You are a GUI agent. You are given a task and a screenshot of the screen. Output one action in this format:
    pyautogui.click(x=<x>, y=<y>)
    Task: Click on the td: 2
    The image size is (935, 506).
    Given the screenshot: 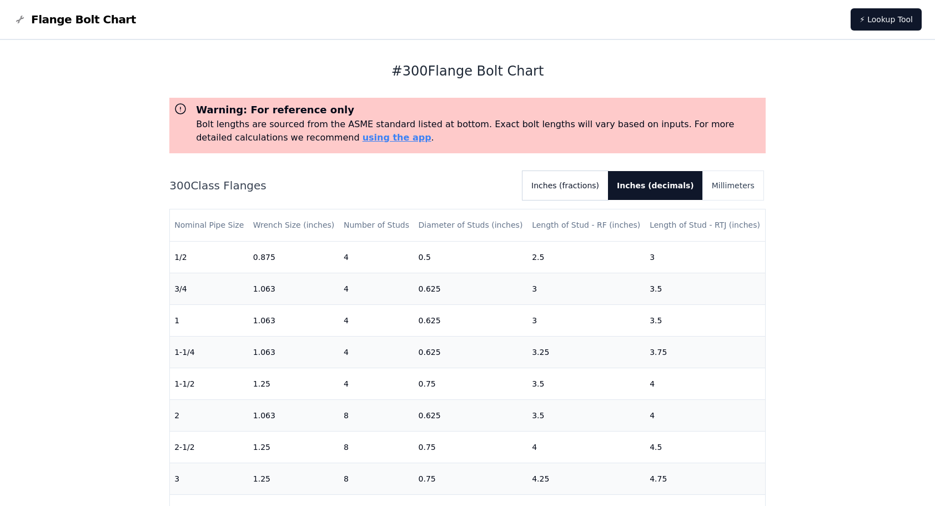 What is the action you would take?
    pyautogui.click(x=209, y=415)
    